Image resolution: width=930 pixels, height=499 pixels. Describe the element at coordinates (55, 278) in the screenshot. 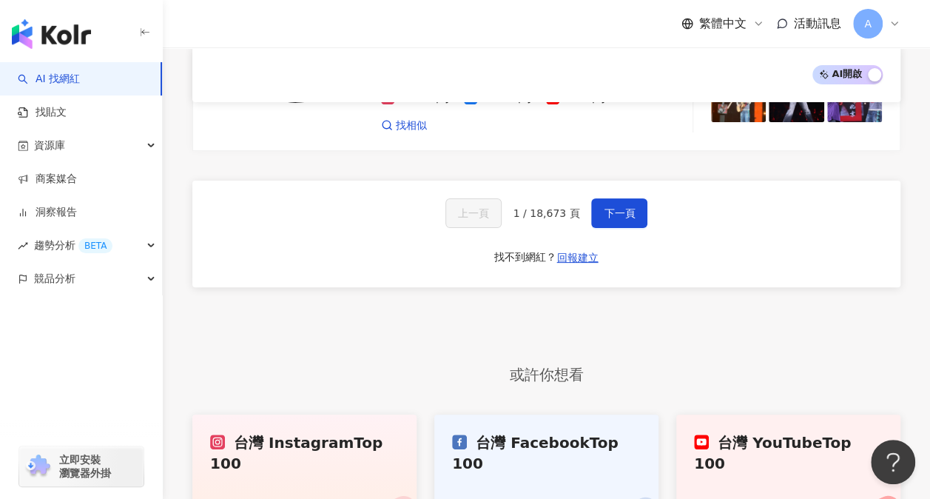

I see `span: 競品分析` at that location.